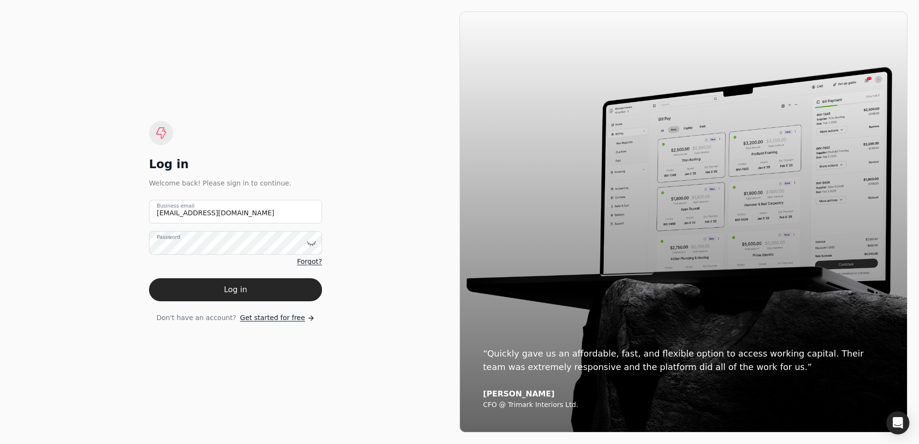 The width and height of the screenshot is (919, 444). I want to click on a: Forgot?, so click(310, 261).